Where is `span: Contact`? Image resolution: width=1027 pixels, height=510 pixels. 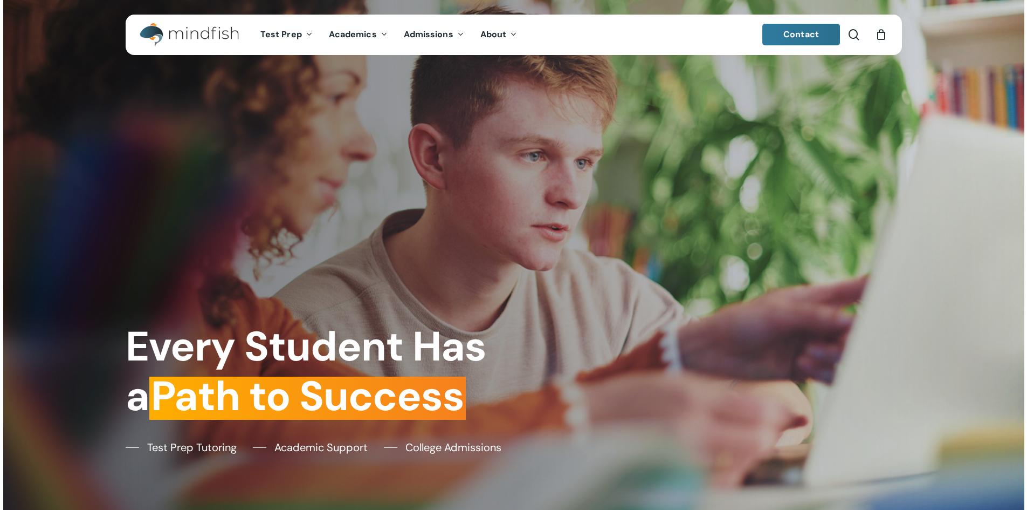 span: Contact is located at coordinates (801, 34).